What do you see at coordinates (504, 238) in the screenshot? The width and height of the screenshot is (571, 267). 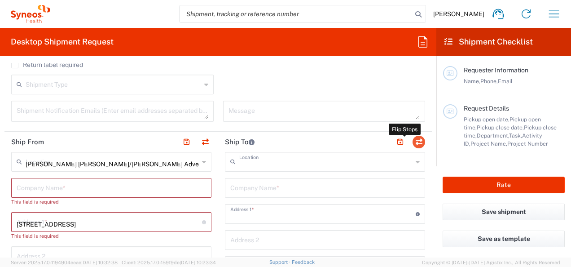 I see `button: Save as template` at bounding box center [504, 238].